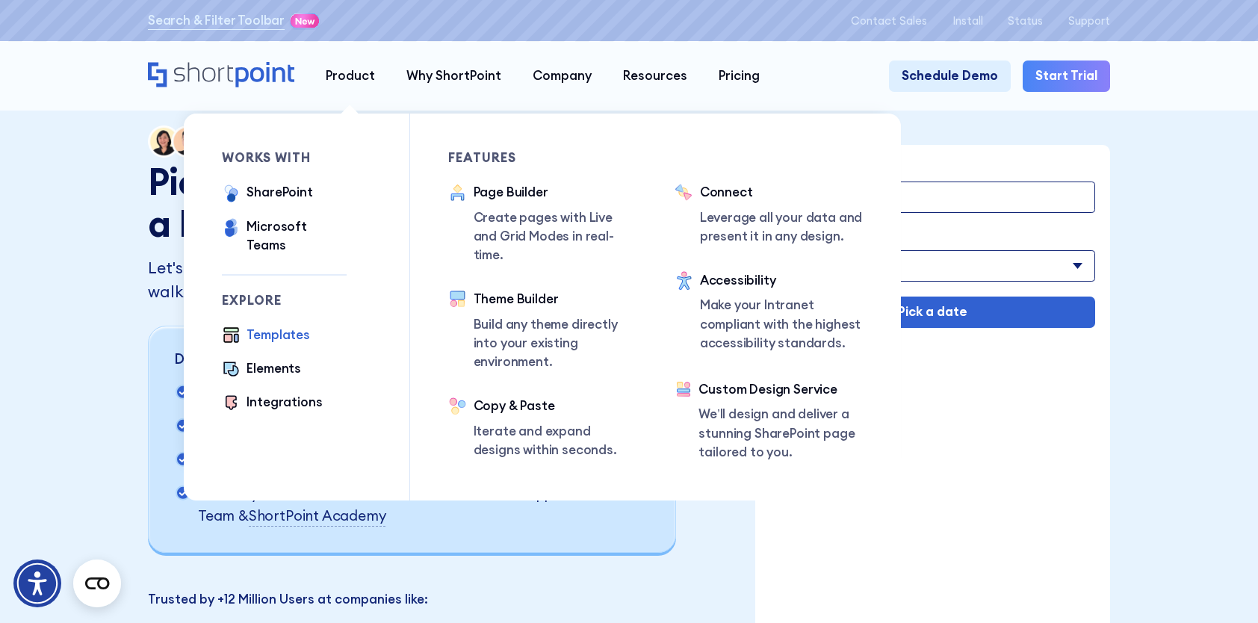  I want to click on div: Copy & Paste, so click(555, 406).